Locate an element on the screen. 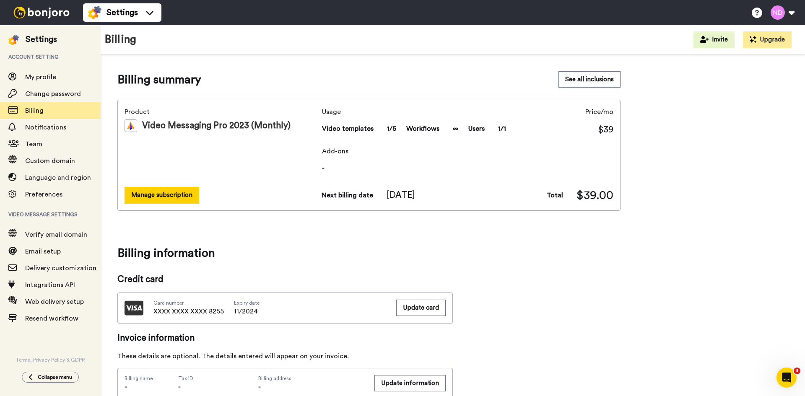  span: Preferences is located at coordinates (44, 195).